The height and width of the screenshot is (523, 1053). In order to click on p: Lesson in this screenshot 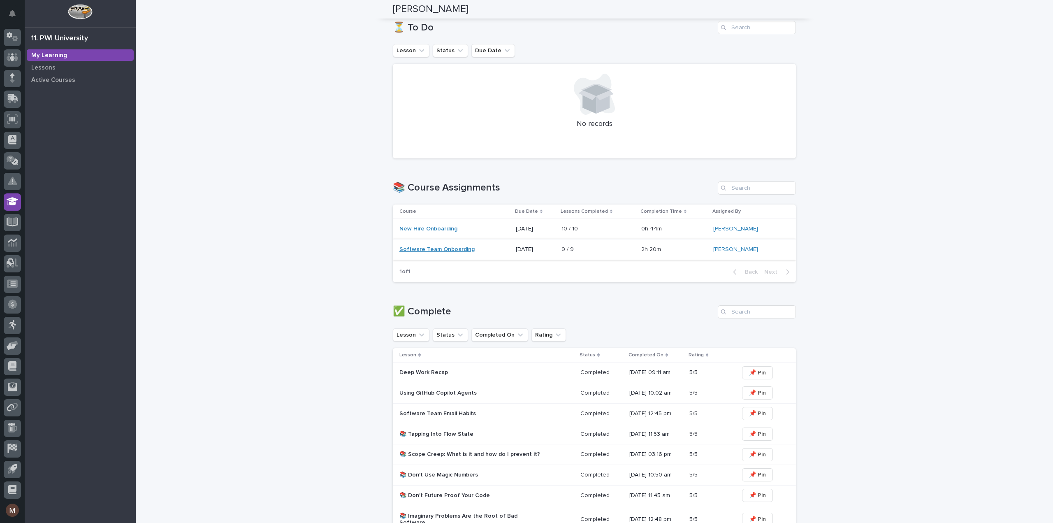, I will do `click(408, 355)`.